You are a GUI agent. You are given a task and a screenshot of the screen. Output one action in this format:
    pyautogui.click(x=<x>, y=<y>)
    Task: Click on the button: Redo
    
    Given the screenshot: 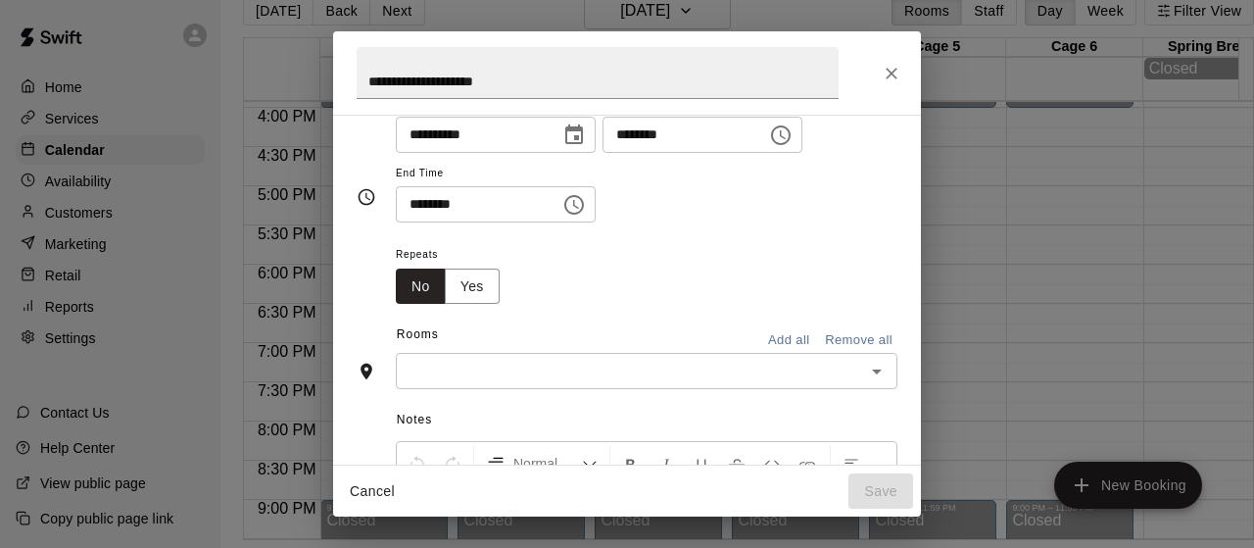 What is the action you would take?
    pyautogui.click(x=453, y=463)
    